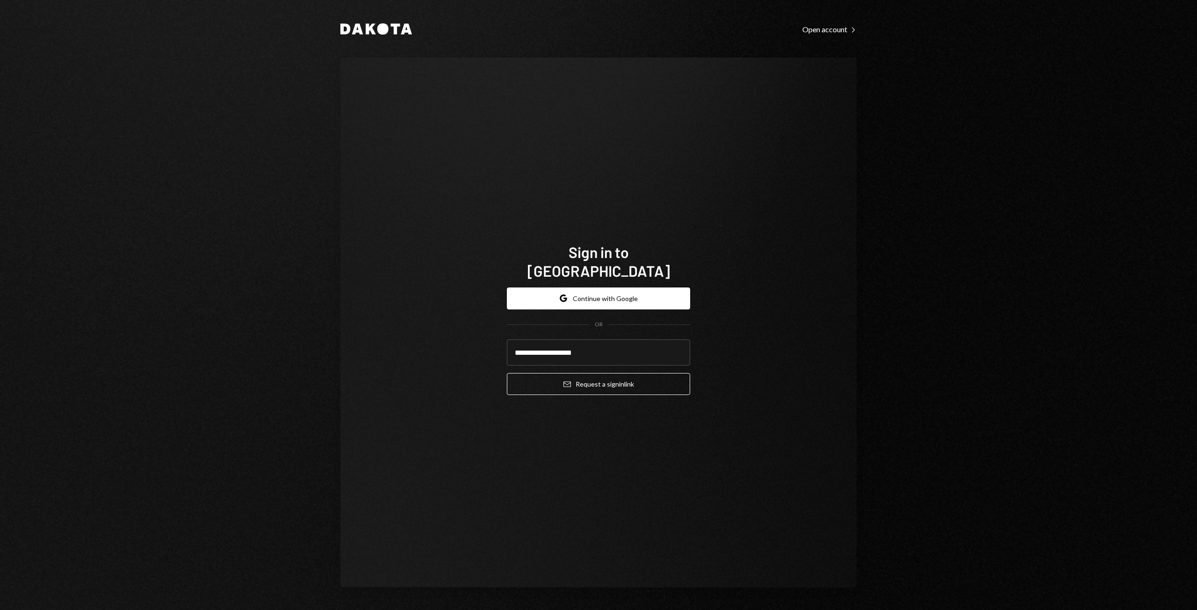 The image size is (1197, 610). What do you see at coordinates (599, 298) in the screenshot?
I see `button: Continue with Google` at bounding box center [599, 298].